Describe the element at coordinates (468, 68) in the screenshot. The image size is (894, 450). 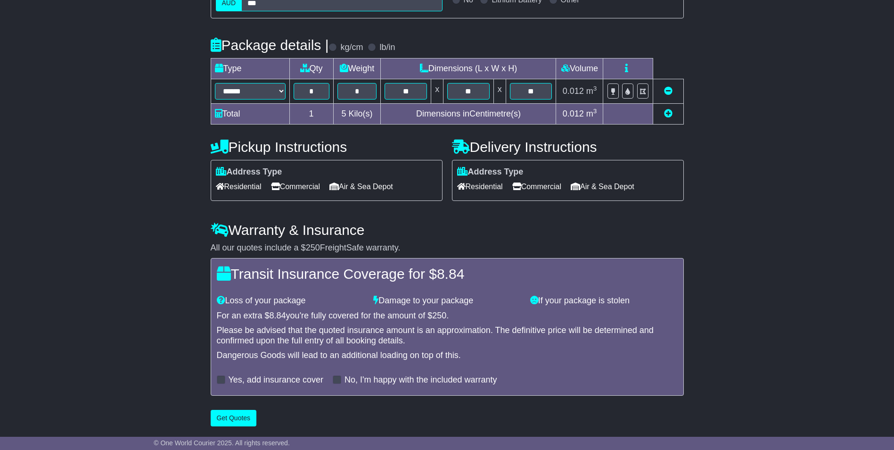
I see `td: Dimensions (L x W x H)` at that location.